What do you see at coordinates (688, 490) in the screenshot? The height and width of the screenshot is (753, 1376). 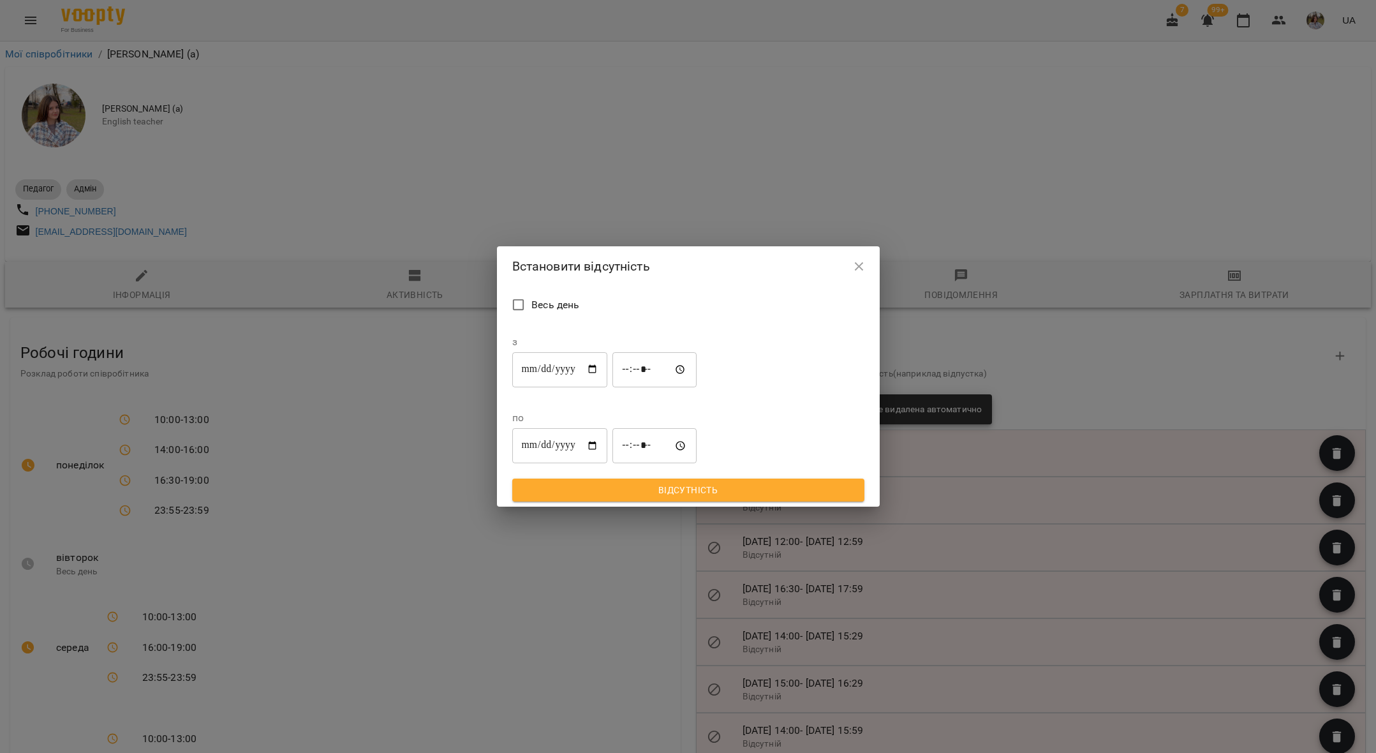 I see `span: Відсутність` at bounding box center [688, 490].